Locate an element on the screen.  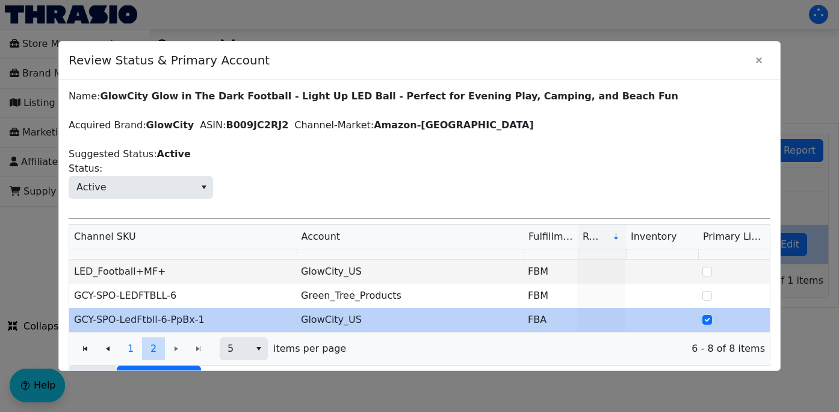
span: Channel SKU is located at coordinates (105, 237).